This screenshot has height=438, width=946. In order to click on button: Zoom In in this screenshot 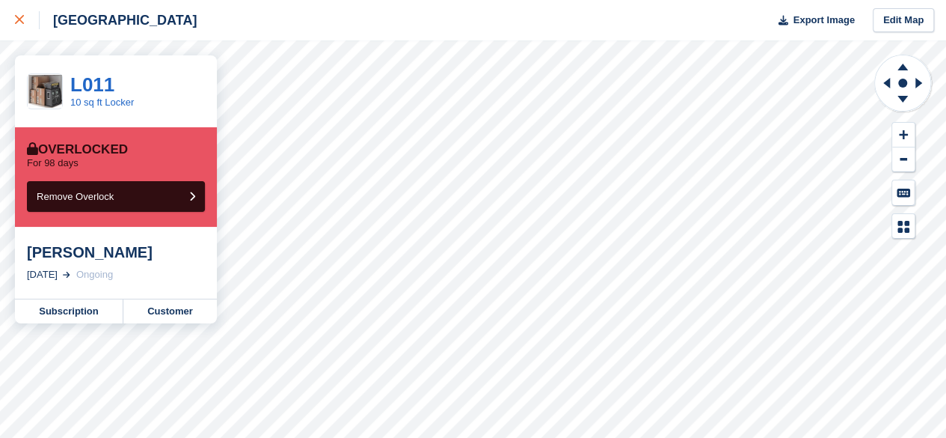, I will do `click(904, 135)`.